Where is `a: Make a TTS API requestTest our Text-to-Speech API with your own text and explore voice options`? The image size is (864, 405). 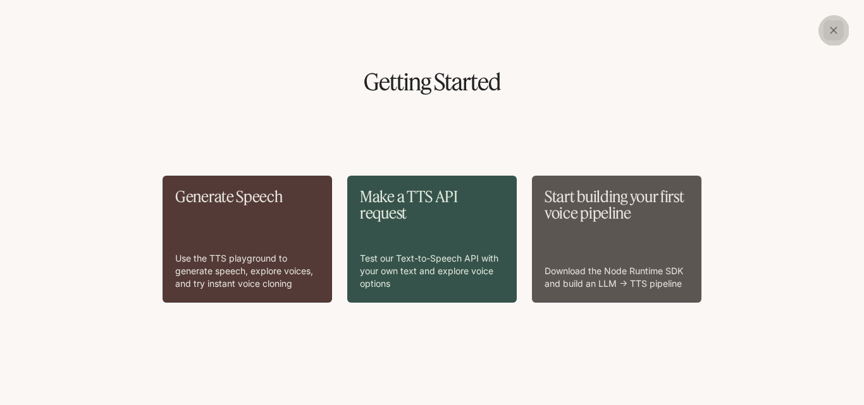
a: Make a TTS API requestTest our Text-to-Speech API with your own text and explore voice options is located at coordinates (432, 239).